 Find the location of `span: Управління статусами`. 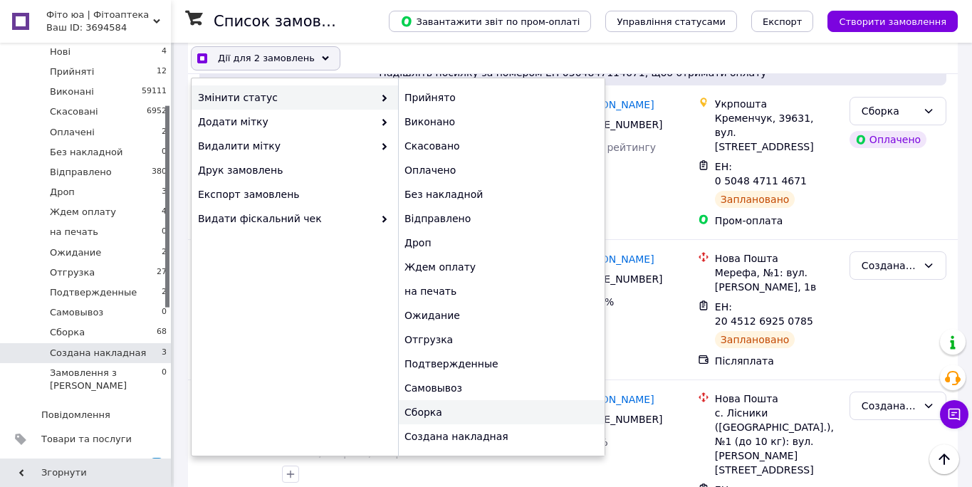

span: Управління статусами is located at coordinates (671, 21).